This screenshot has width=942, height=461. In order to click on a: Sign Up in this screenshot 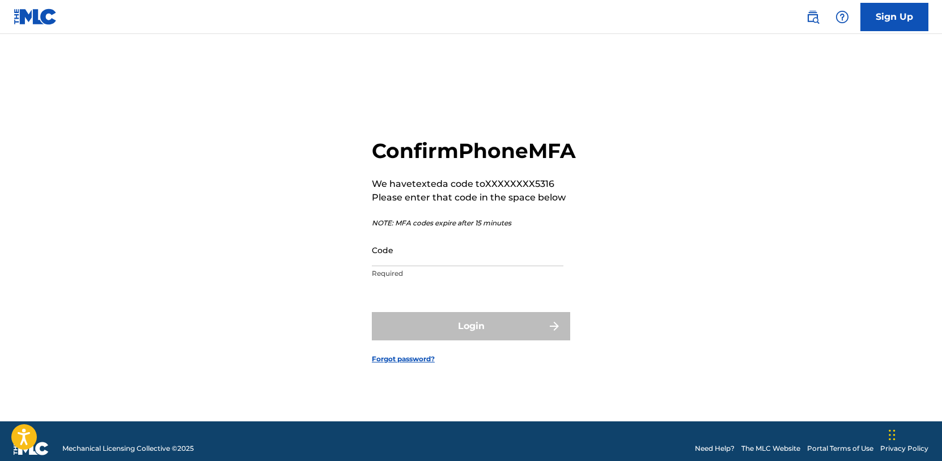, I will do `click(894, 17)`.